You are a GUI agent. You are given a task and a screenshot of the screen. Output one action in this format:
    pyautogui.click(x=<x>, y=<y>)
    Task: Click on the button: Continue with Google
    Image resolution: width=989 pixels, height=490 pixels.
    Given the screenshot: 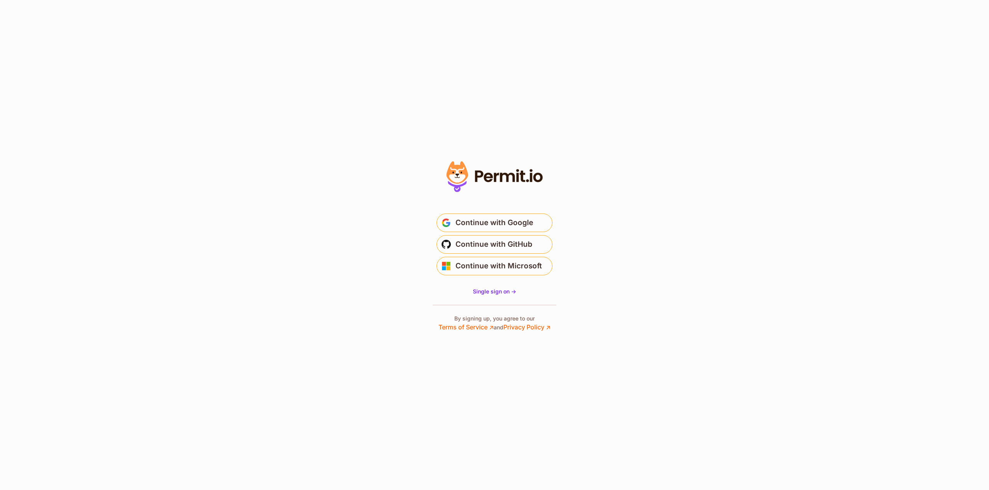 What is the action you would take?
    pyautogui.click(x=495, y=223)
    